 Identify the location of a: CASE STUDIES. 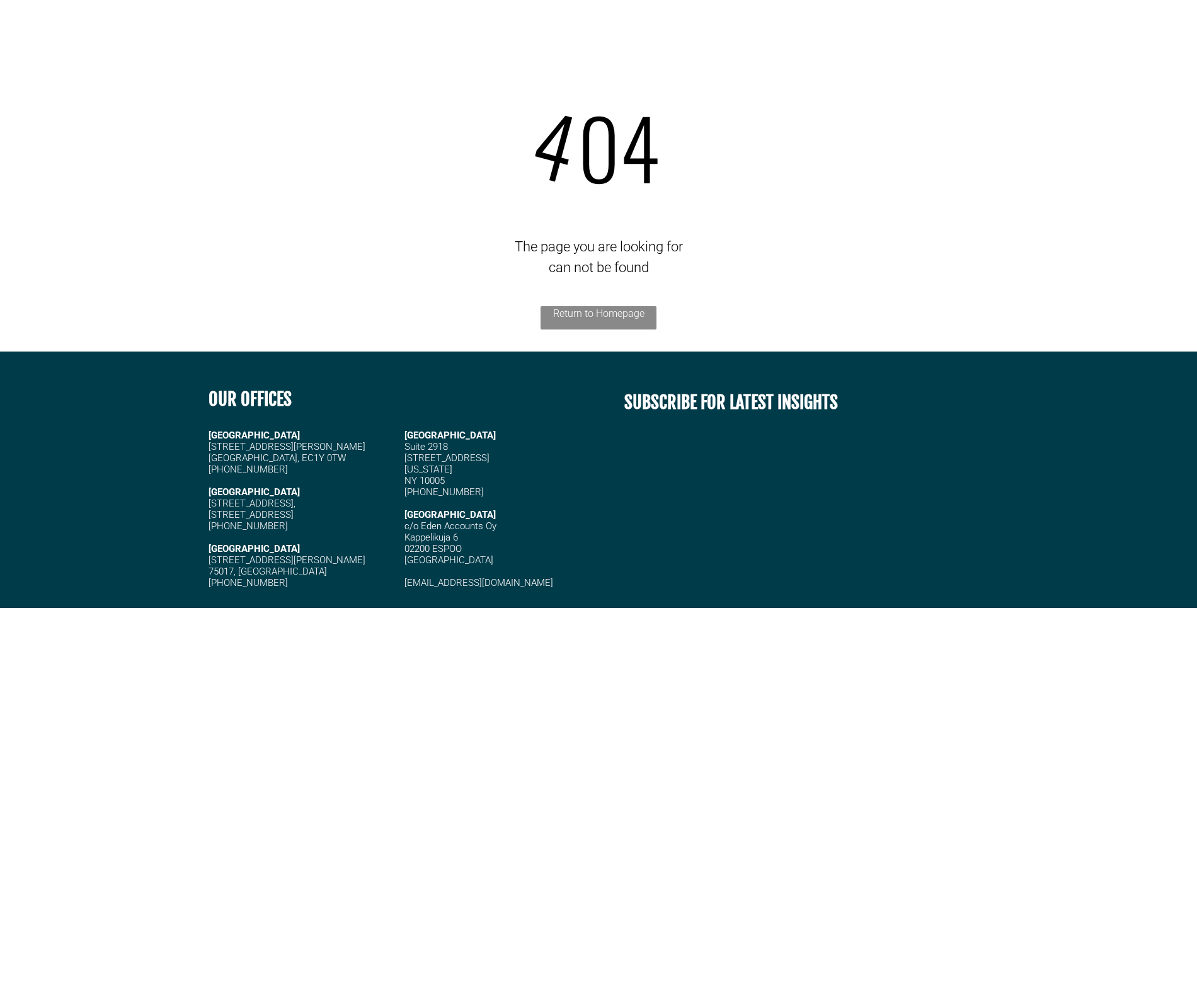
(1029, 31).